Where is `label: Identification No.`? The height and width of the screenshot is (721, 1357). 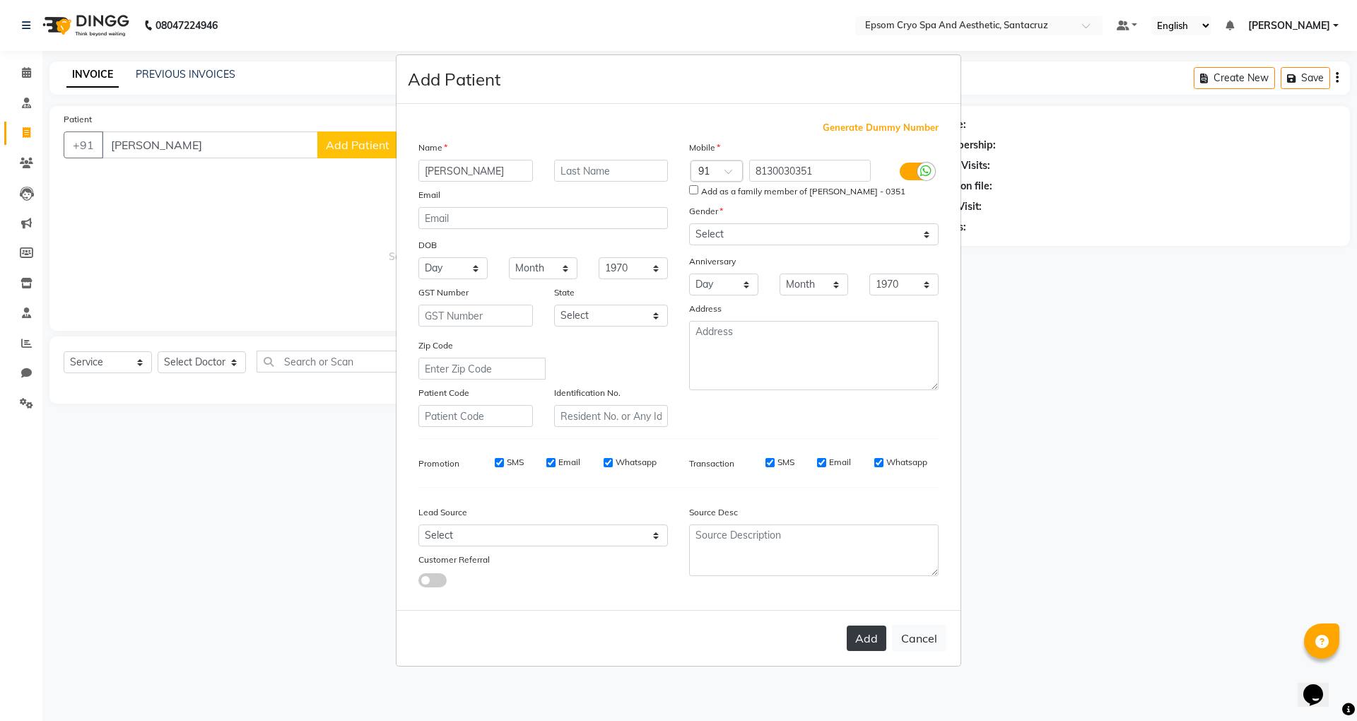
label: Identification No. is located at coordinates (587, 393).